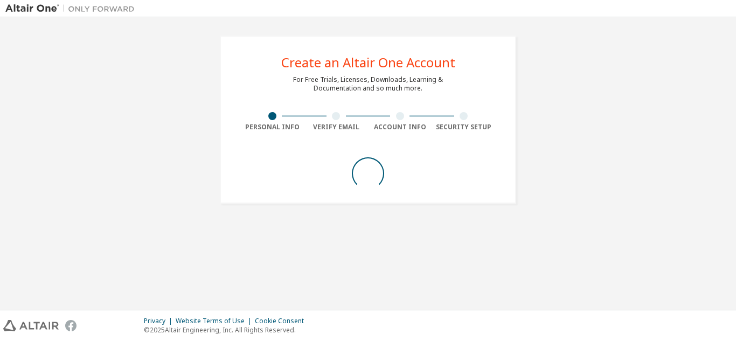  Describe the element at coordinates (400, 127) in the screenshot. I see `div: Account Info` at that location.